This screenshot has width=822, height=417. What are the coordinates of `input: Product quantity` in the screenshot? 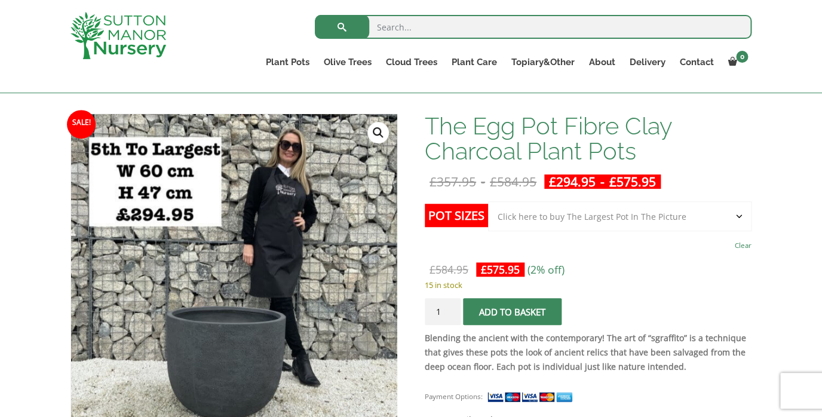 It's located at (443, 311).